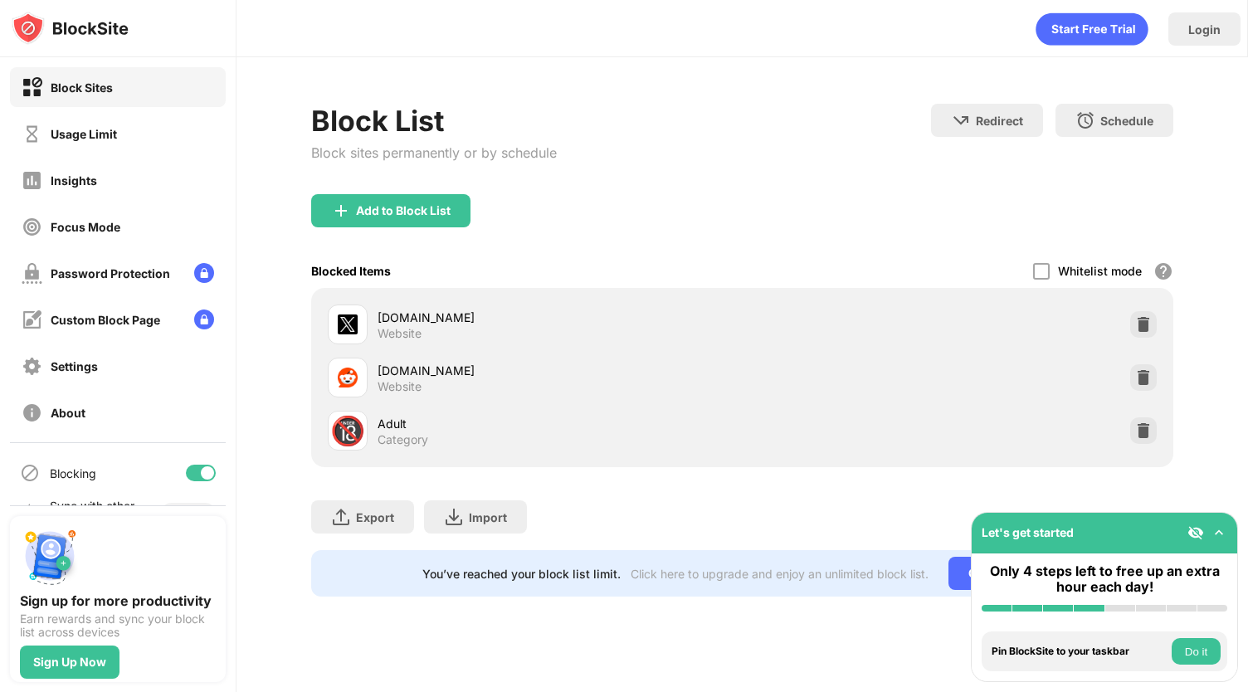  What do you see at coordinates (1092, 29) in the screenshot?
I see `div: animation` at bounding box center [1092, 29].